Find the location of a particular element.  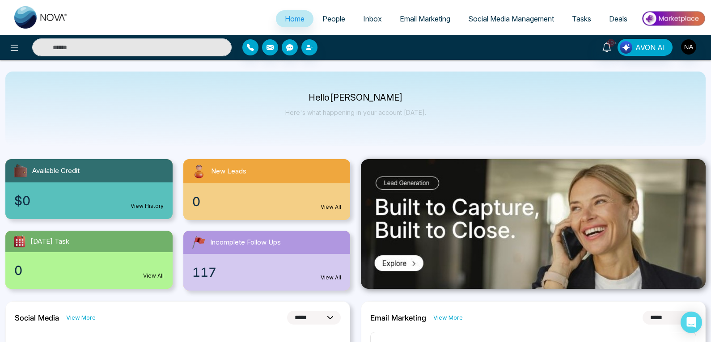

a: Social Media Management is located at coordinates (511, 19).